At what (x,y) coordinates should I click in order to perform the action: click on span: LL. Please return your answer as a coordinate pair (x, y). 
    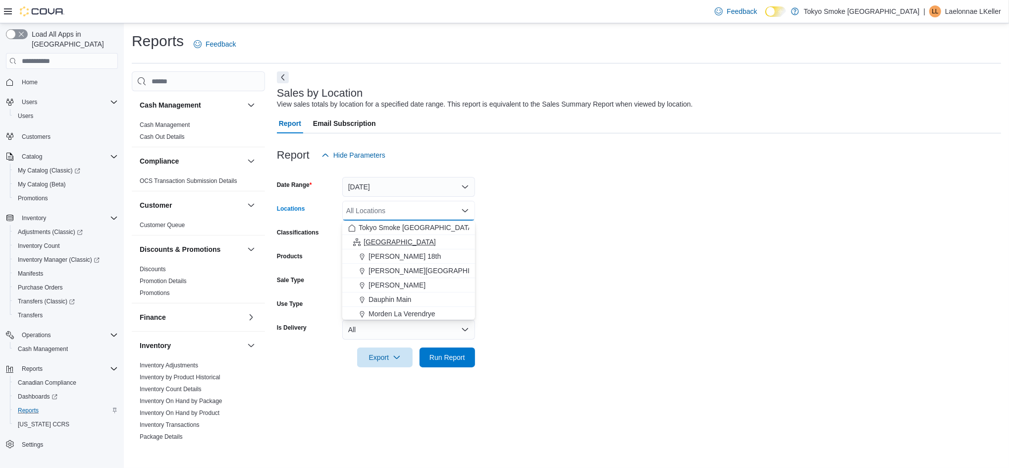
    Looking at the image, I should click on (935, 11).